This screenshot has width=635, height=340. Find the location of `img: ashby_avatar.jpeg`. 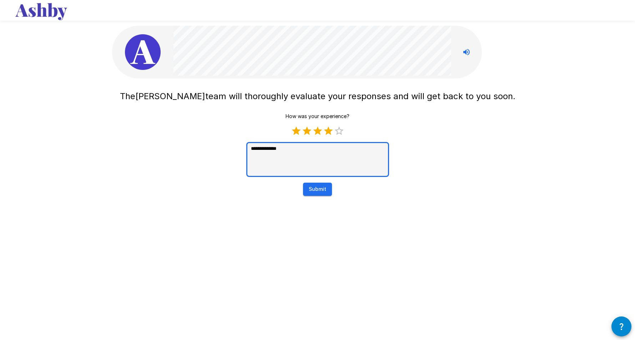

img: ashby_avatar.jpeg is located at coordinates (143, 52).